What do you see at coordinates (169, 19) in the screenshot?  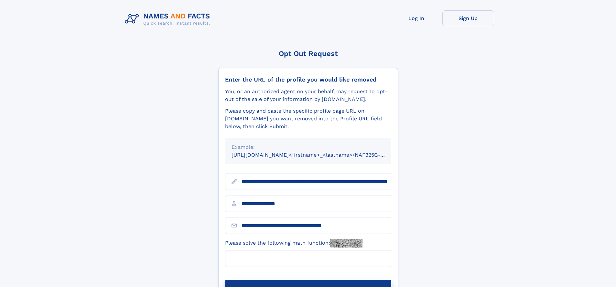 I see `img: Logo Names and Facts` at bounding box center [169, 19].